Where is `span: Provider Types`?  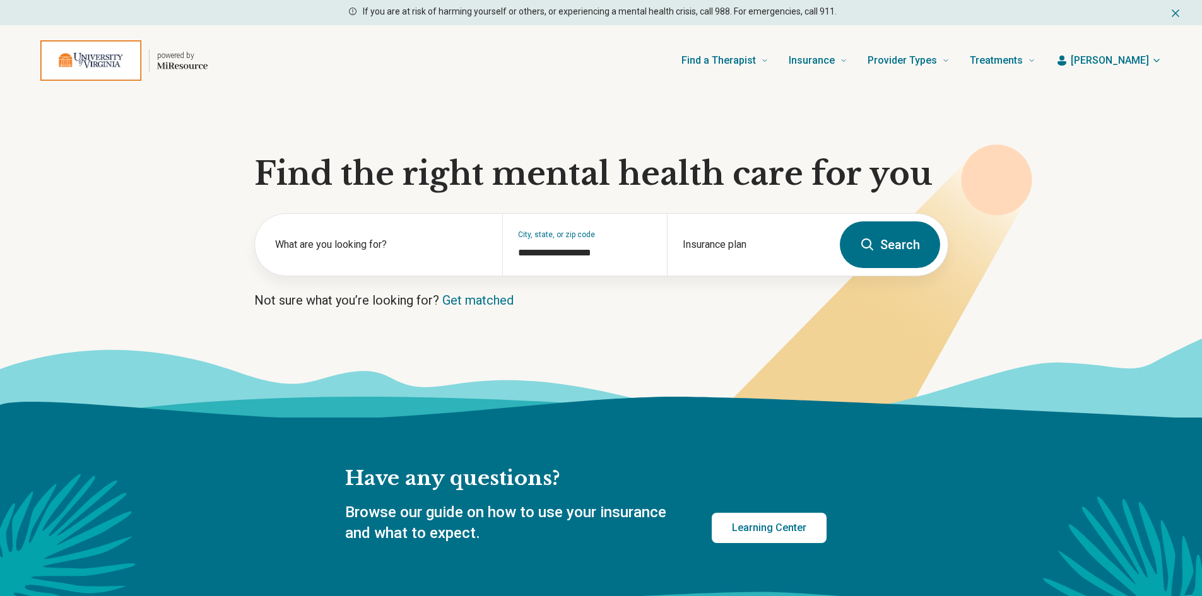
span: Provider Types is located at coordinates (903, 61).